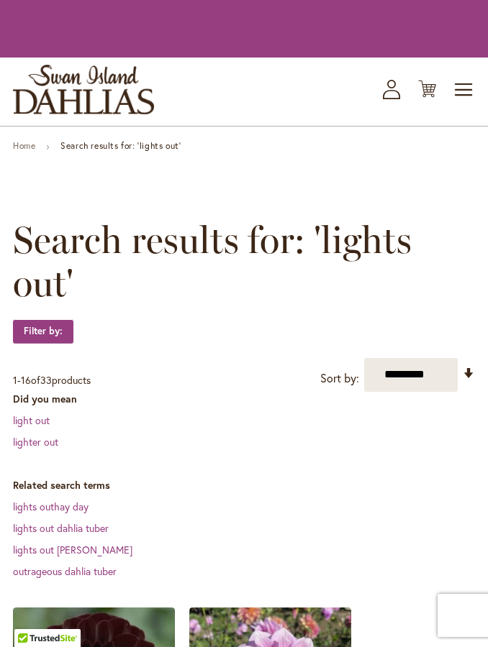 The width and height of the screenshot is (488, 647). What do you see at coordinates (50, 506) in the screenshot?
I see `a: lights outhay day` at bounding box center [50, 506].